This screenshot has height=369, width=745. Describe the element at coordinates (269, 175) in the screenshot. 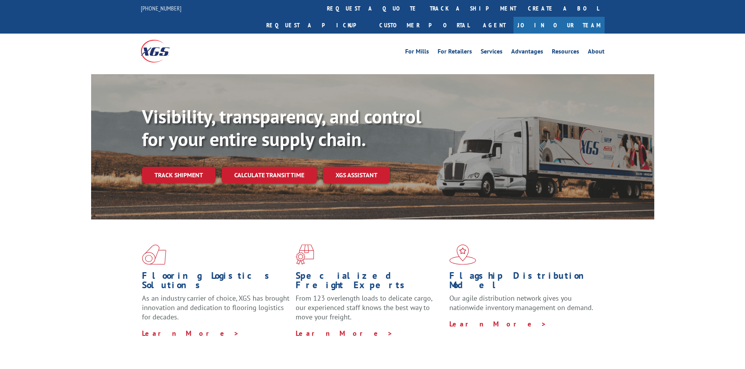

I see `a: Calculate transit time` at that location.